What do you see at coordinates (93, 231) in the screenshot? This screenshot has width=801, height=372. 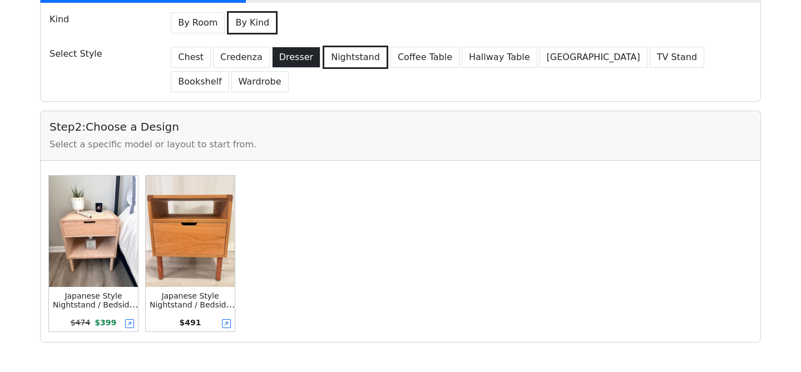 I see `img: Japanese Style Nightstand / Bedside Table` at bounding box center [93, 231].